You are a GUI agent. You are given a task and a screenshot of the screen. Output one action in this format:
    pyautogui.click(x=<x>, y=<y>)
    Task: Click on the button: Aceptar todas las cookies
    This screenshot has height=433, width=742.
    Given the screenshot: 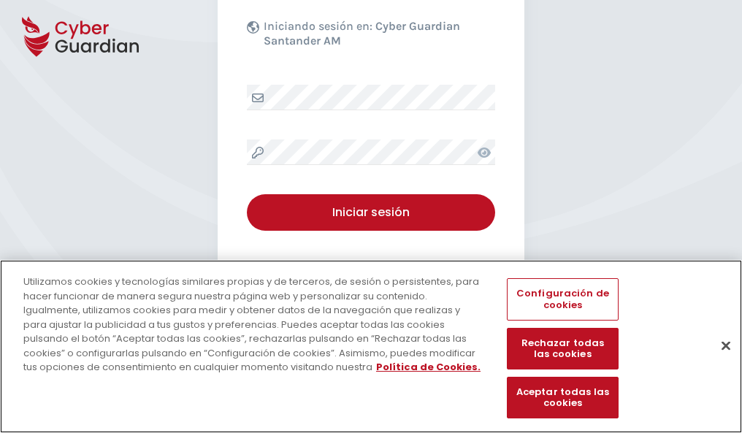 What is the action you would take?
    pyautogui.click(x=562, y=397)
    